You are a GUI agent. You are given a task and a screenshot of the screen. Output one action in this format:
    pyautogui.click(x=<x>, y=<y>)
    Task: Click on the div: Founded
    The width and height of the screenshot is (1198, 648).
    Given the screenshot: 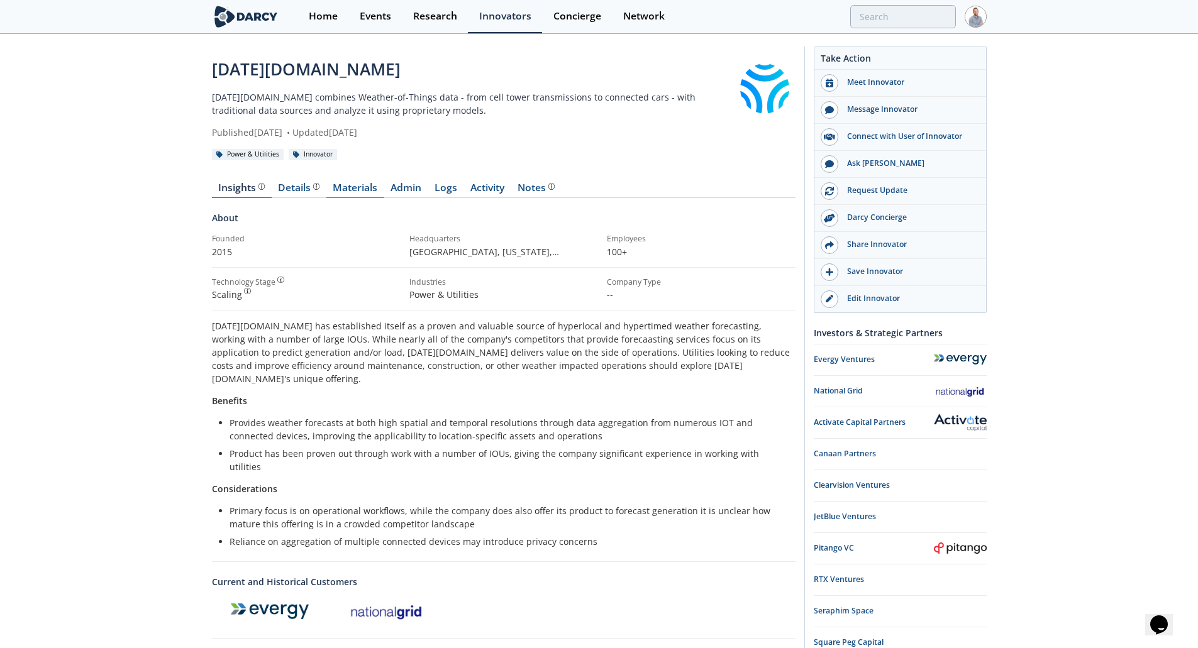 What is the action you would take?
    pyautogui.click(x=306, y=239)
    